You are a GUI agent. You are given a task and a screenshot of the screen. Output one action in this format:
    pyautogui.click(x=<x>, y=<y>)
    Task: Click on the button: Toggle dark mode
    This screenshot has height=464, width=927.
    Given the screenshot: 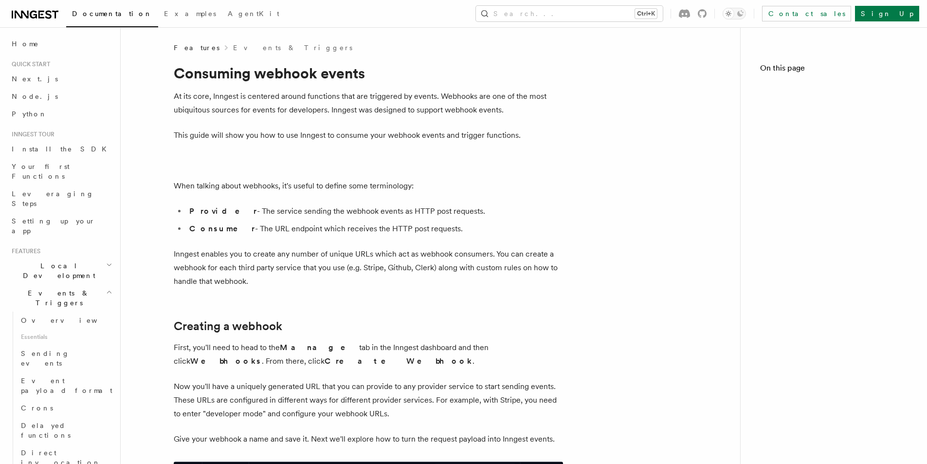 What is the action you would take?
    pyautogui.click(x=734, y=14)
    